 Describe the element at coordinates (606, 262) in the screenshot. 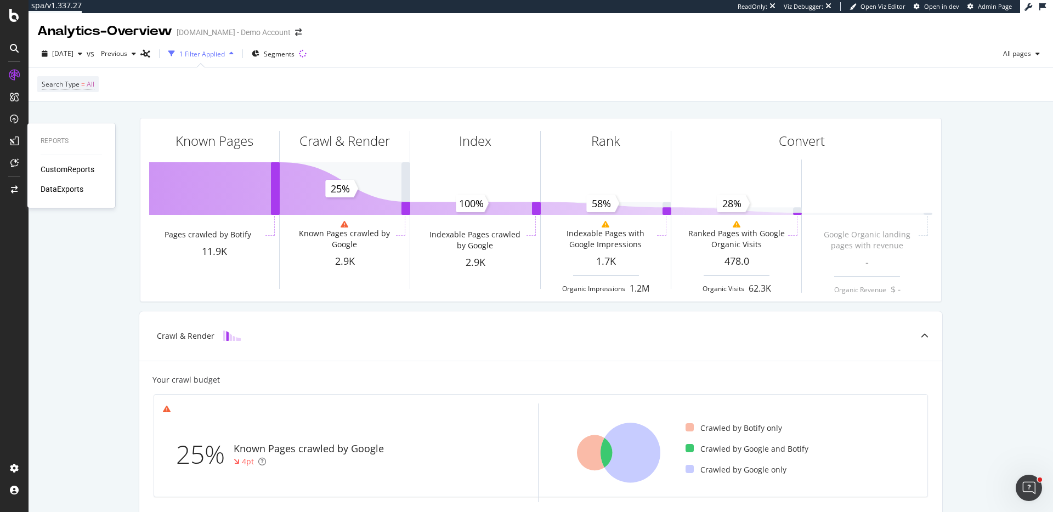

I see `div: 1.7K` at that location.